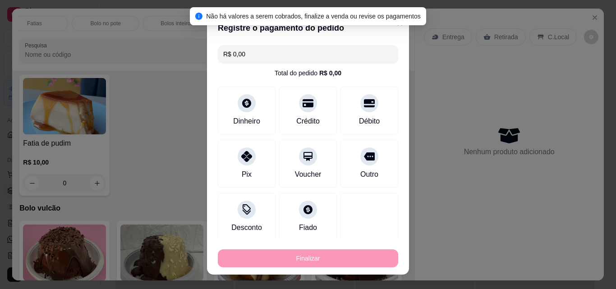 The image size is (616, 289). Describe the element at coordinates (247, 228) in the screenshot. I see `div: Desconto` at that location.